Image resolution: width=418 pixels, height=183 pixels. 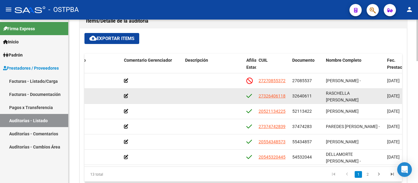 What do you see at coordinates (272, 142) in the screenshot?
I see `span: 20554348573` at bounding box center [272, 142].